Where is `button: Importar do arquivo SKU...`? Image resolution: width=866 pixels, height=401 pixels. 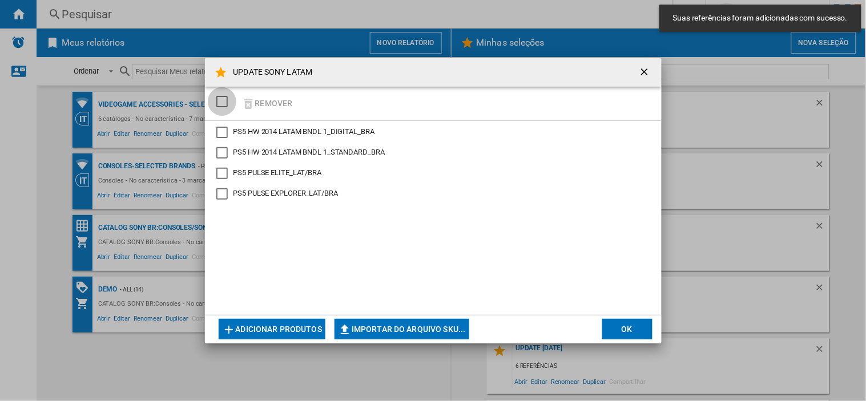
button: Importar do arquivo SKU... is located at coordinates (402, 329).